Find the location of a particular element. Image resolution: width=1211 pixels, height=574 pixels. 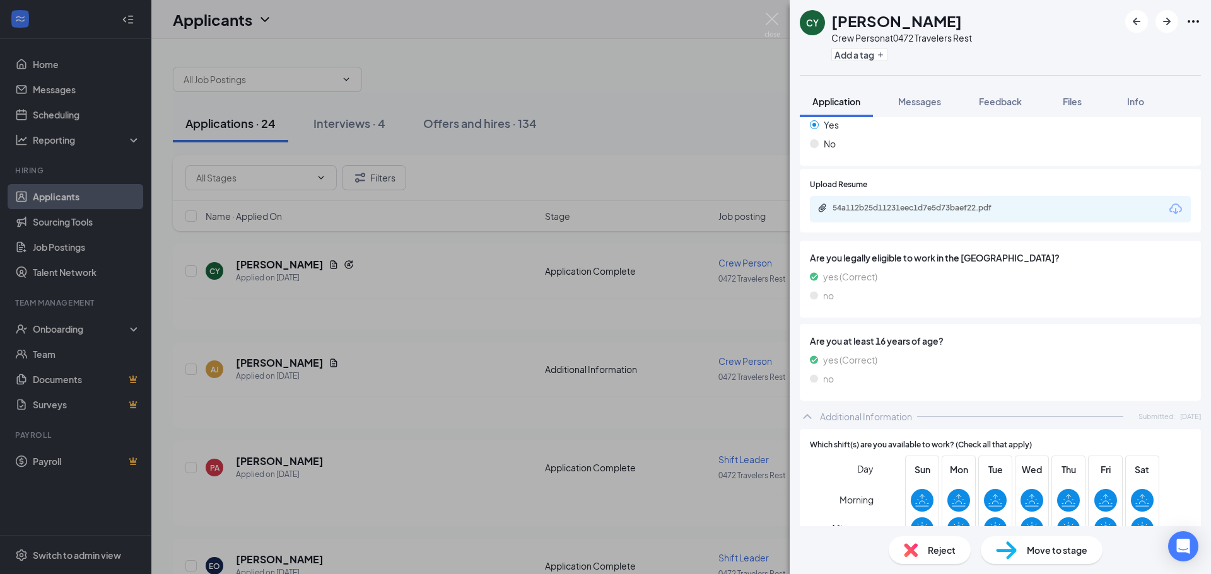

svg: Plus is located at coordinates (880, 55).